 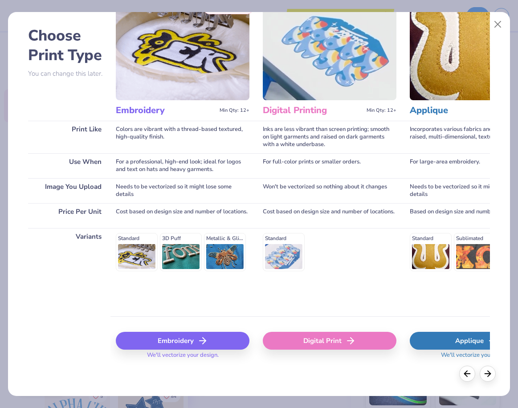 What do you see at coordinates (497, 24) in the screenshot?
I see `button: Close` at bounding box center [497, 24].